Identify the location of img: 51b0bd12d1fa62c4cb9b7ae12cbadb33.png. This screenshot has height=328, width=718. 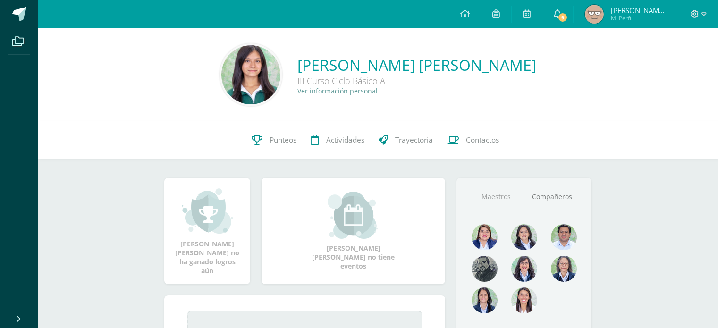
(251, 75).